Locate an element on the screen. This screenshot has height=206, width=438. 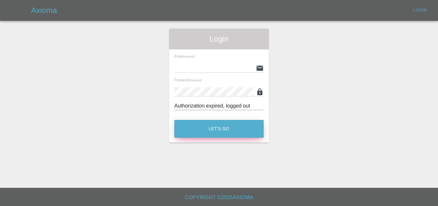
span: Login is located at coordinates (219, 39).